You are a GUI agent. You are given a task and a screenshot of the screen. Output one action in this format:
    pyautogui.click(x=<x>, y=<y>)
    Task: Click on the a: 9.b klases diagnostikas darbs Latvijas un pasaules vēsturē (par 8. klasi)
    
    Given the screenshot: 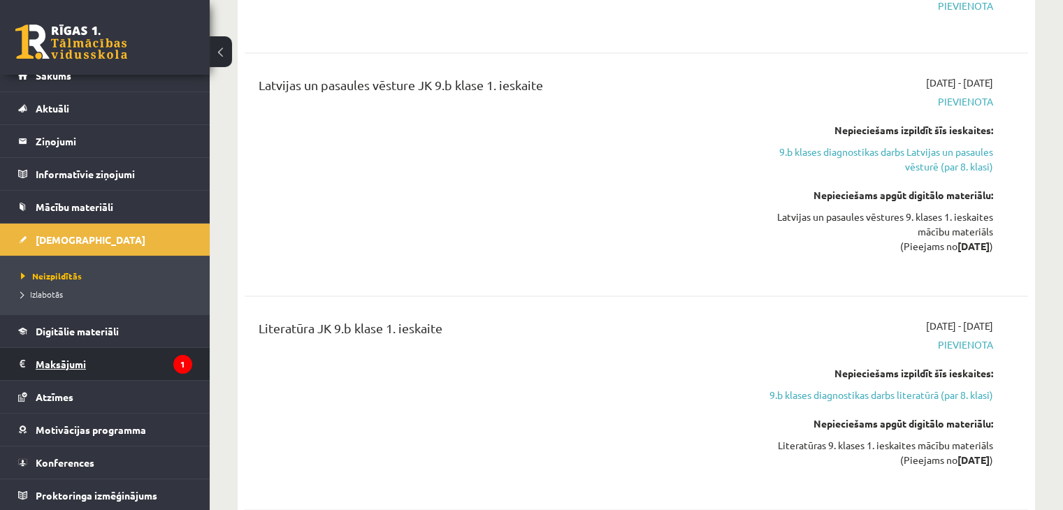 What is the action you would take?
    pyautogui.click(x=878, y=159)
    